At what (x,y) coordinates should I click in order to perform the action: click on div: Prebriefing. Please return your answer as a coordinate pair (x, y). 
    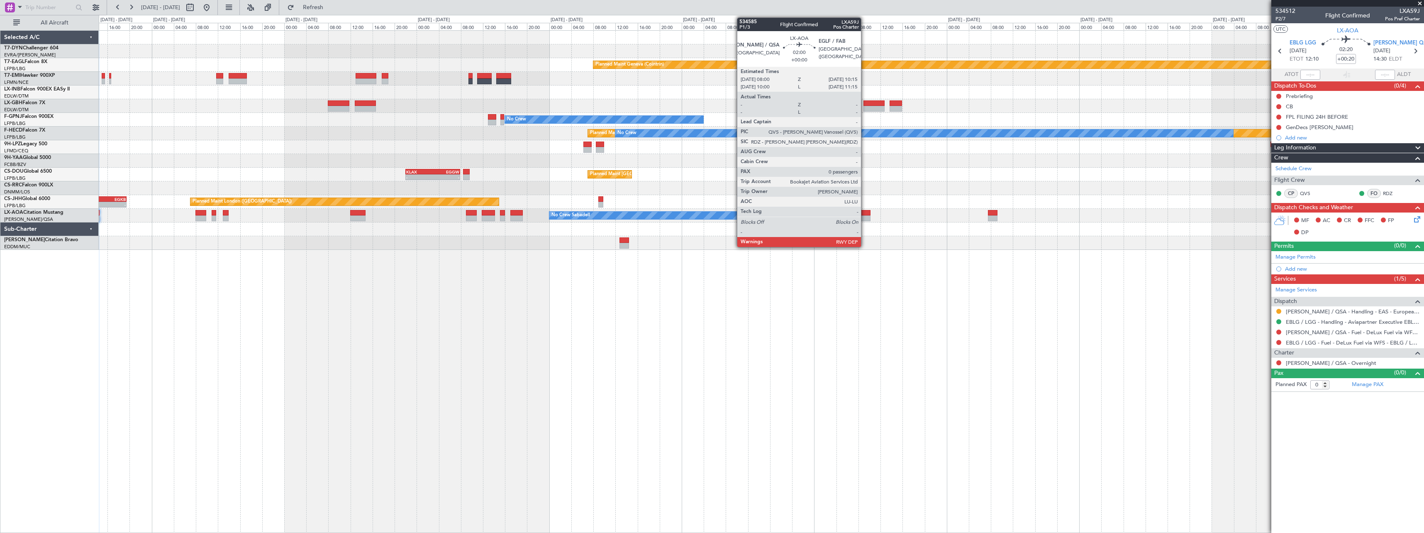
    Looking at the image, I should click on (1299, 96).